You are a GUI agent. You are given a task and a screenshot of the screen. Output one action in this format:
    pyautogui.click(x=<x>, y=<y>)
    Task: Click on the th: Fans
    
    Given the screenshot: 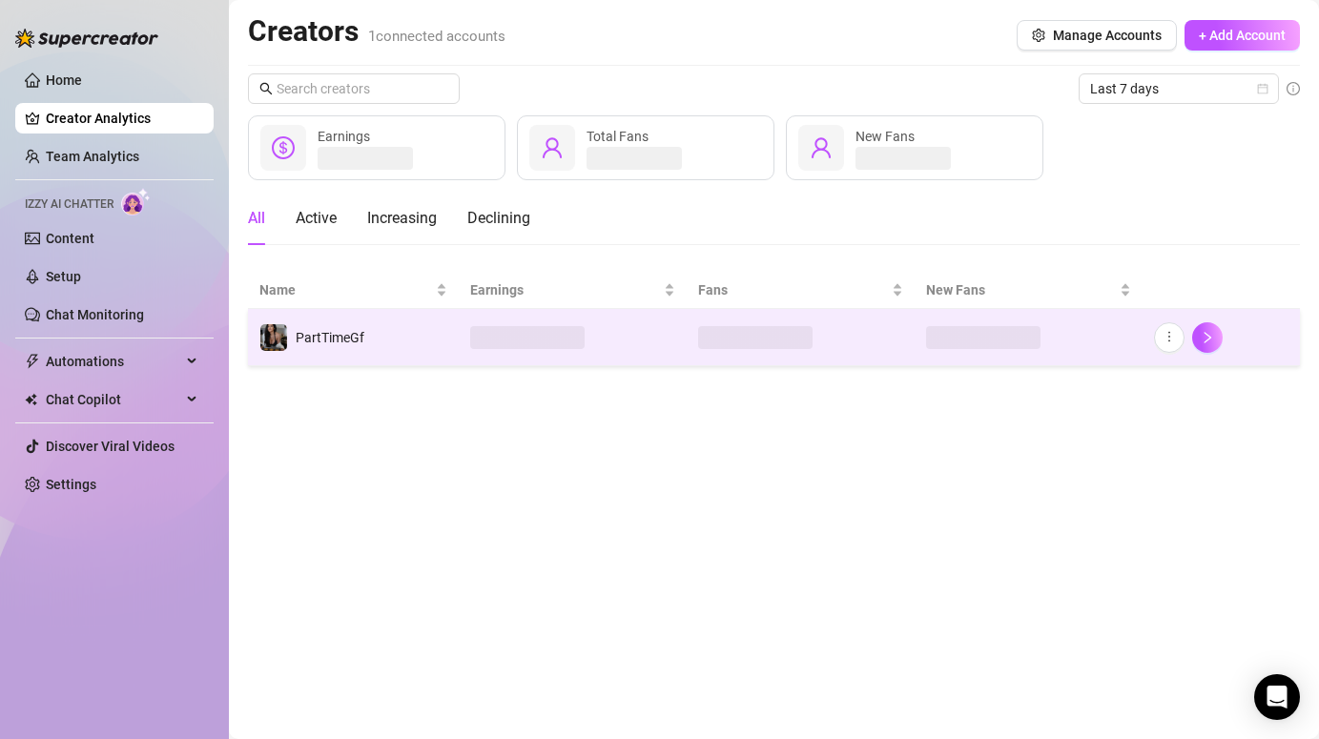 What is the action you would take?
    pyautogui.click(x=800, y=290)
    